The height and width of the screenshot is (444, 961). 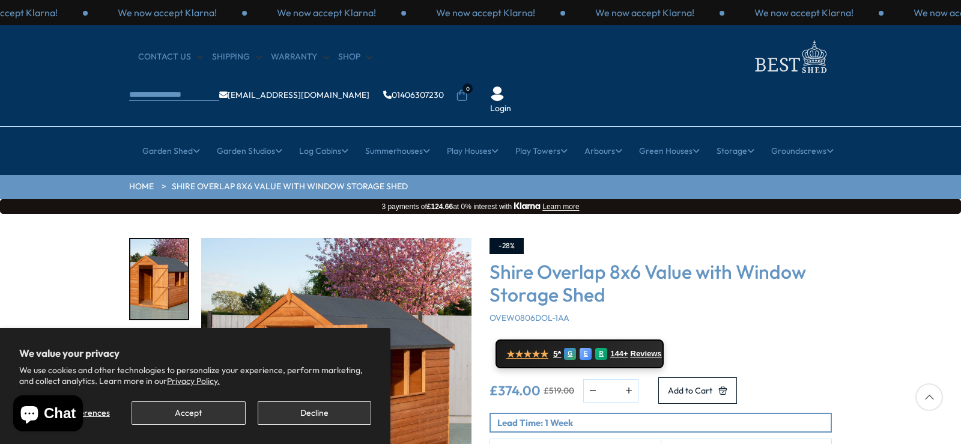 I want to click on inbox-online-store-chat: Shopify online store chat, so click(x=48, y=415).